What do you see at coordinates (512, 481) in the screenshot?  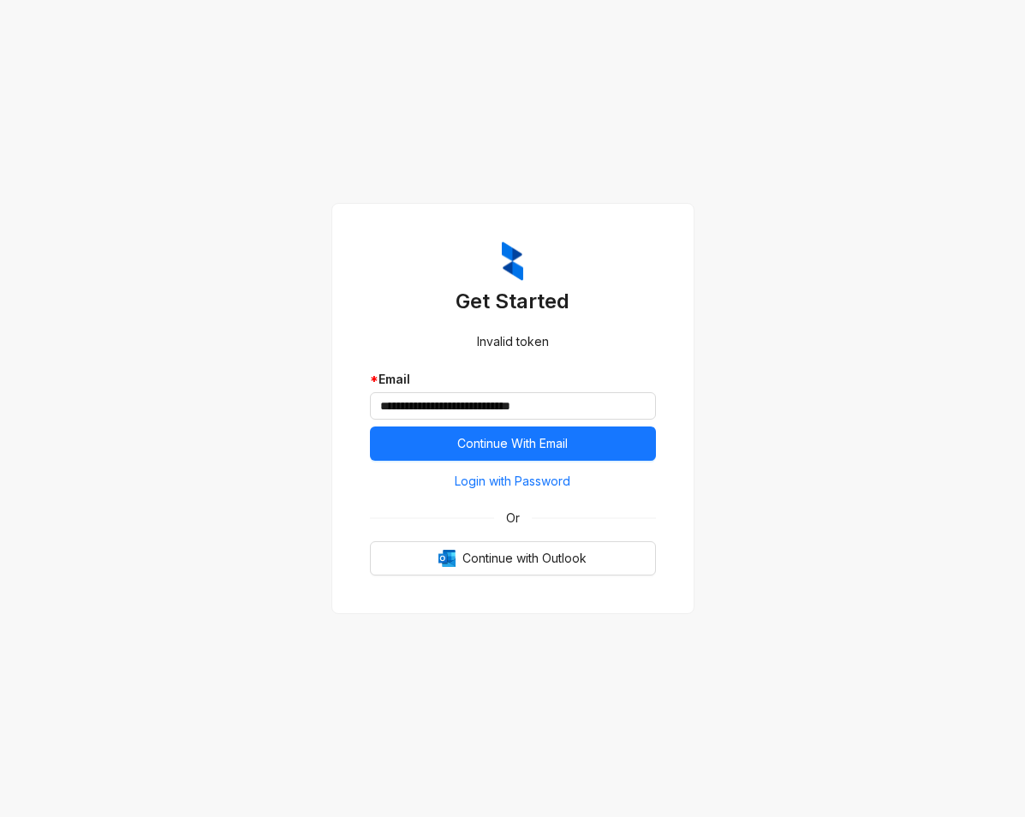 I see `span: Login with Password` at bounding box center [512, 481].